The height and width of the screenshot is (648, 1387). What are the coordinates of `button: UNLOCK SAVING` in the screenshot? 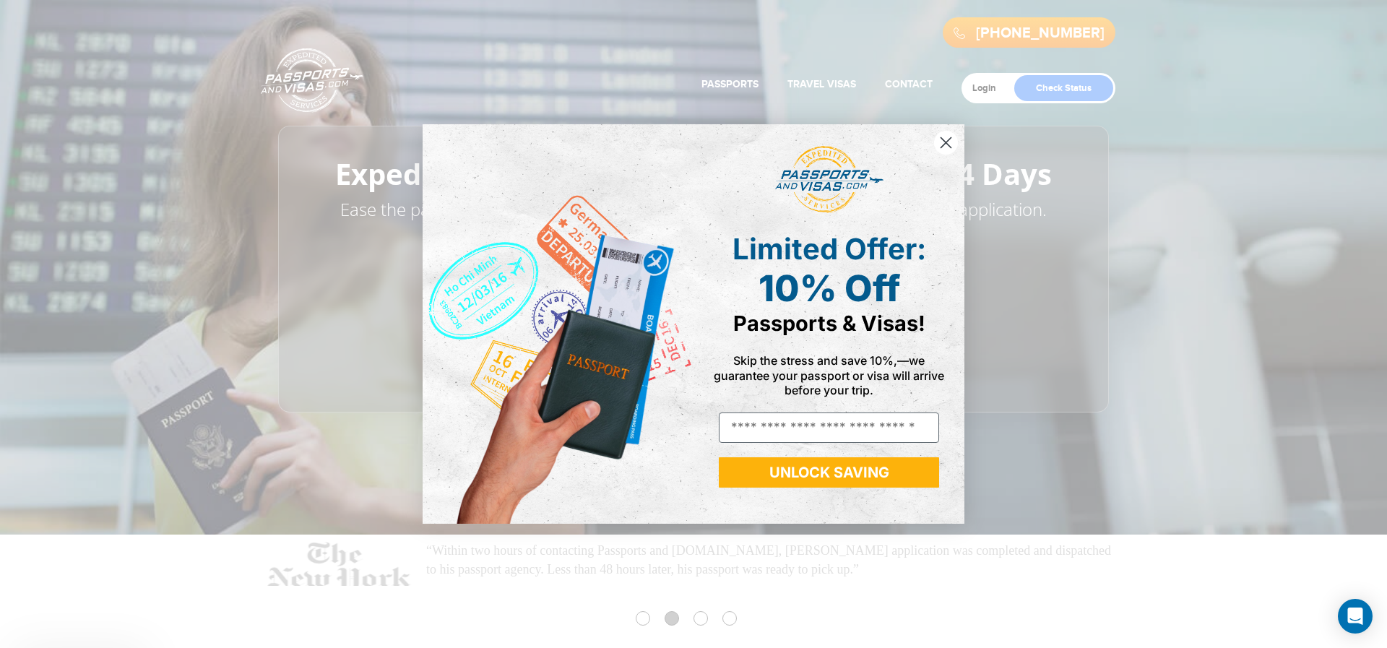 It's located at (829, 473).